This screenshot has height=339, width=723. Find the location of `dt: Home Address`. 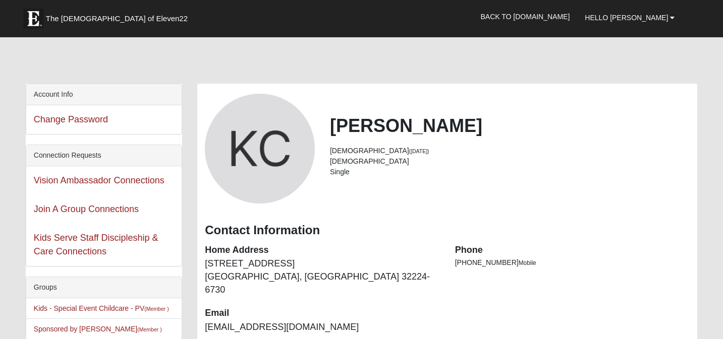

dt: Home Address is located at coordinates (322, 251).